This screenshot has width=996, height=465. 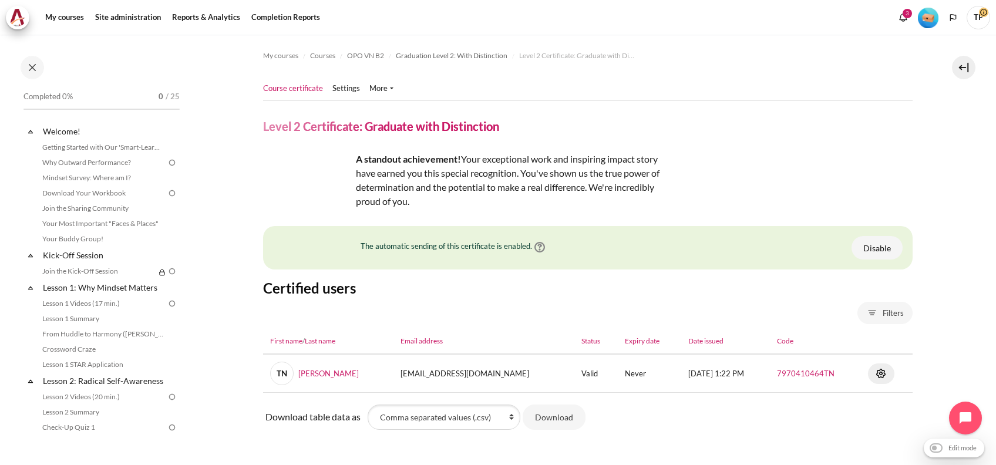 I want to click on img: Actions, so click(x=881, y=373).